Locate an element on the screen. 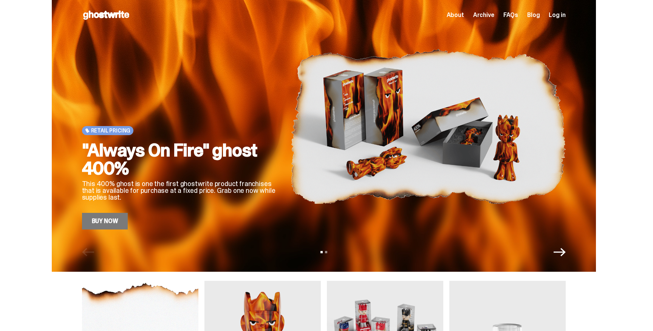  a: Buy Now is located at coordinates (105, 221).